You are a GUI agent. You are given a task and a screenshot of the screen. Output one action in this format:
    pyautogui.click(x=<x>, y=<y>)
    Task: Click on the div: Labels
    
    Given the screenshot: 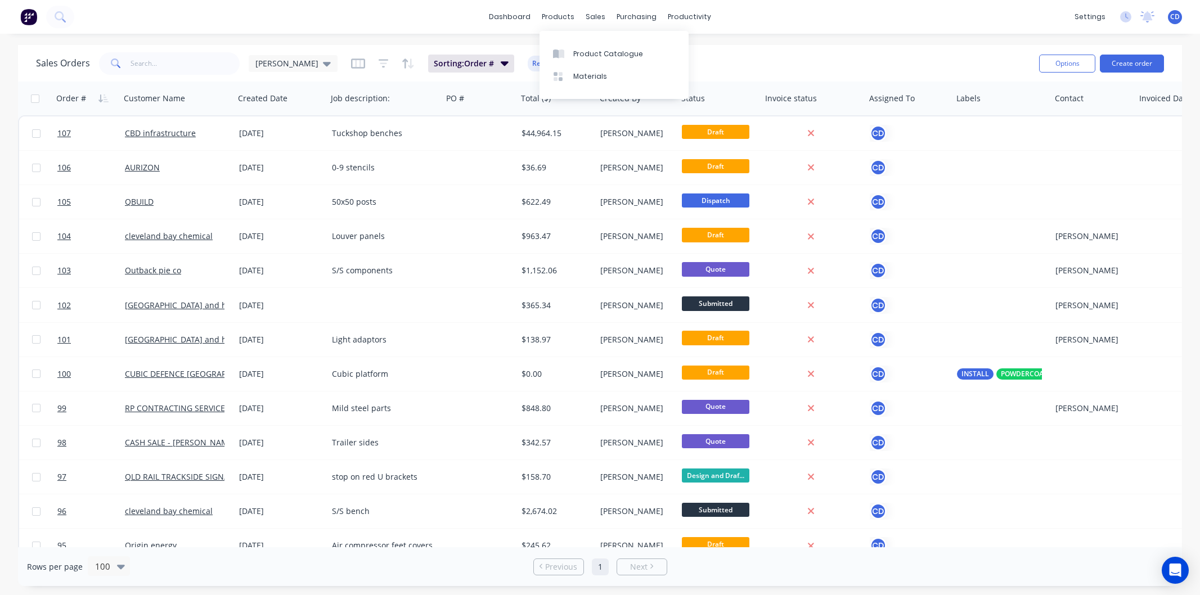 What is the action you would take?
    pyautogui.click(x=969, y=98)
    